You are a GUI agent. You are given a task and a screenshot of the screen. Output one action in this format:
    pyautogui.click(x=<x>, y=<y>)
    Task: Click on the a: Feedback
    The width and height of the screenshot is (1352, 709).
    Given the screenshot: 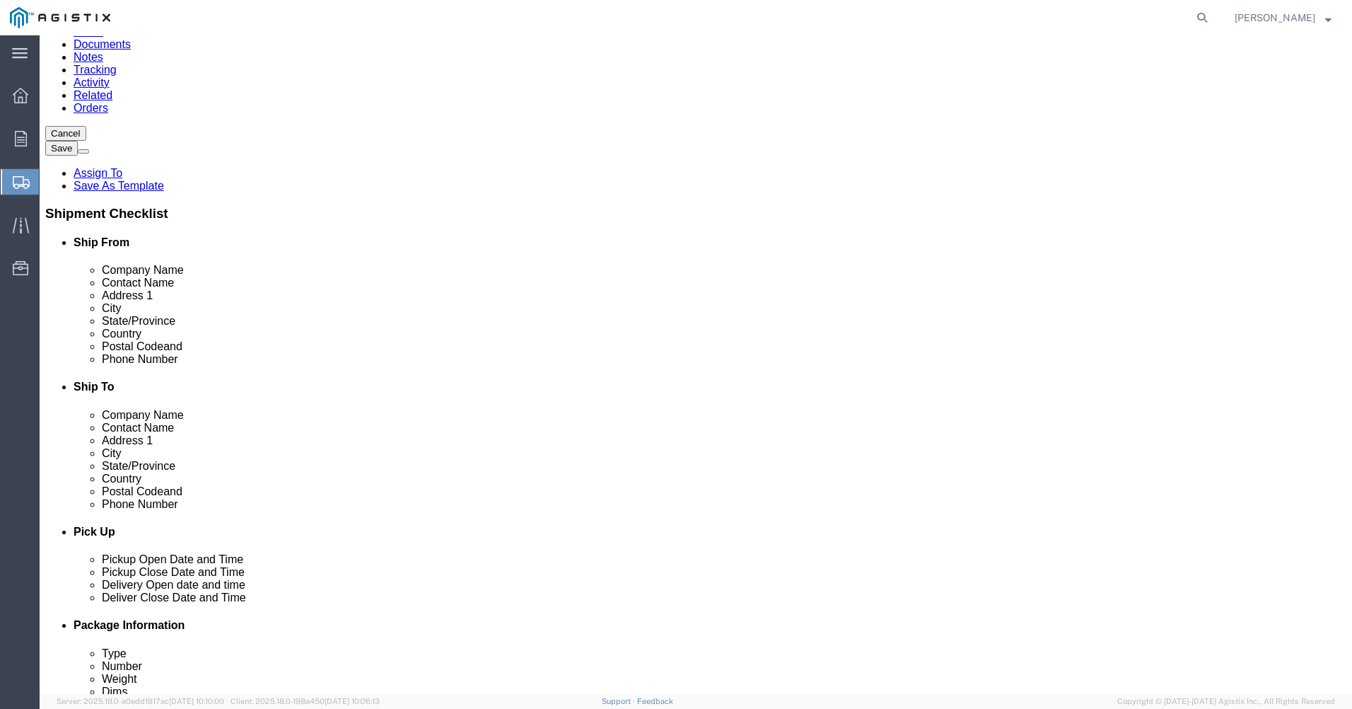 What is the action you would take?
    pyautogui.click(x=655, y=701)
    